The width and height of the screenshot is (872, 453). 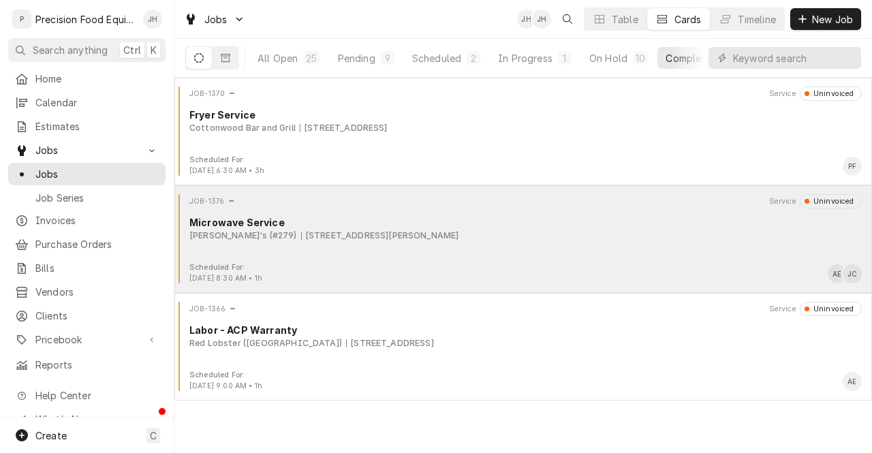 I want to click on div: JC, so click(x=852, y=274).